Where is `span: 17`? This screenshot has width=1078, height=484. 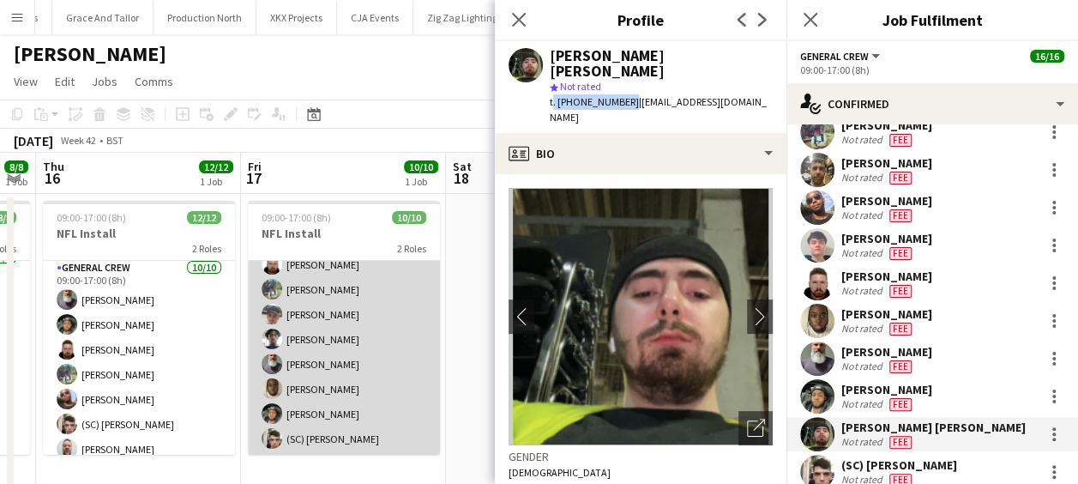
span: 17 is located at coordinates (253, 178).